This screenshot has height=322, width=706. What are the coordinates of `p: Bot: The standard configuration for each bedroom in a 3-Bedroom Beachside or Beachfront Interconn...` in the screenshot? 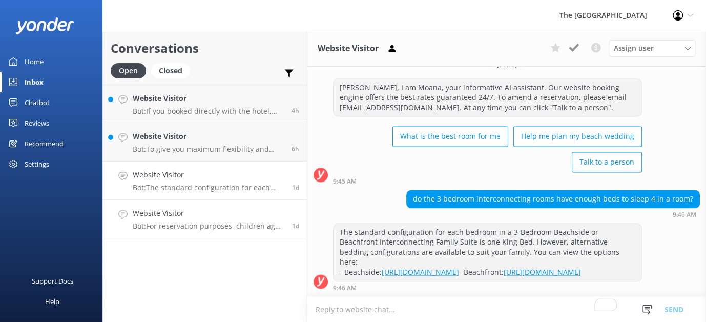 It's located at (209, 188).